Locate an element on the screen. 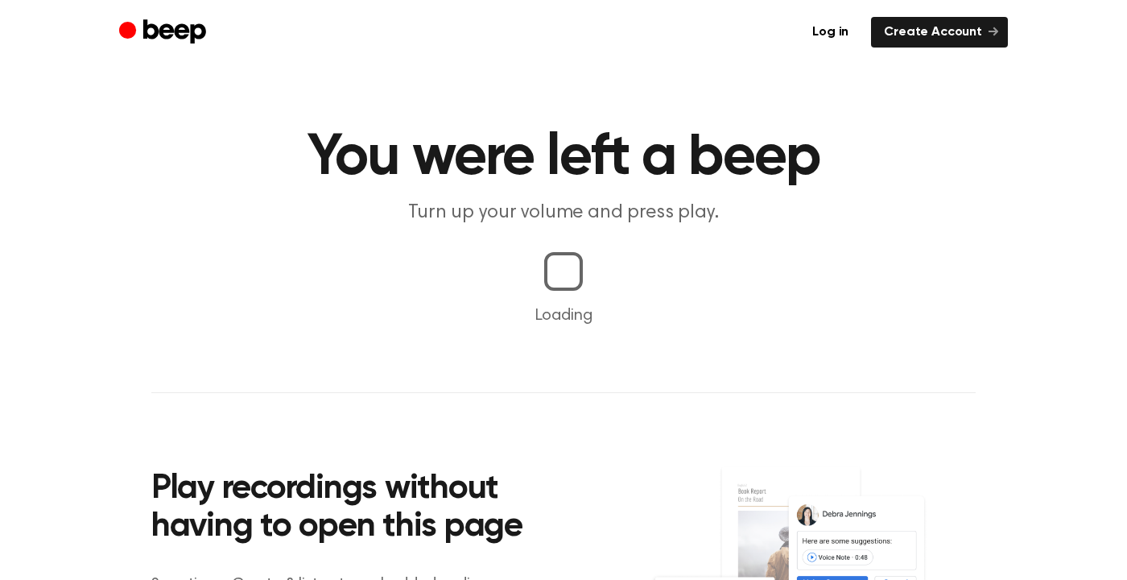  p: Turn up your volume and press play. is located at coordinates (564, 213).